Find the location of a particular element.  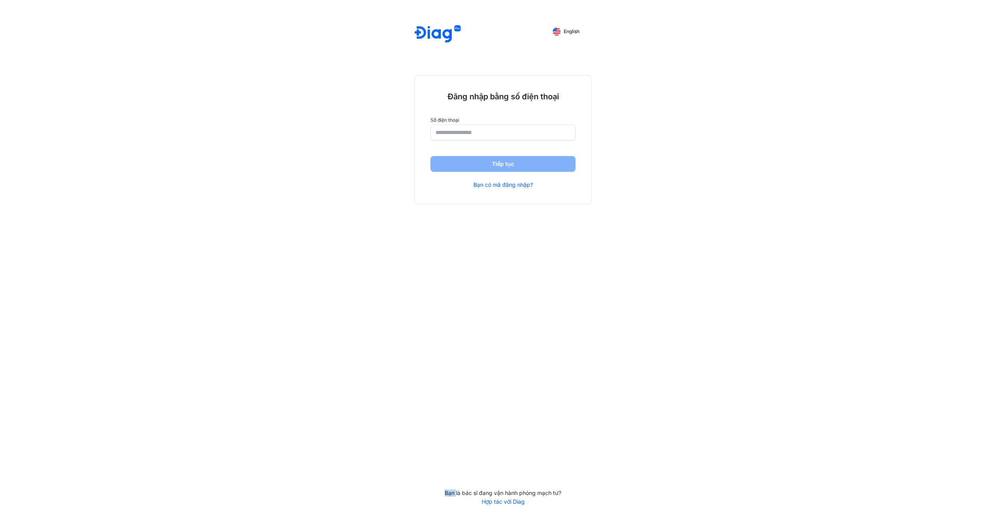

label: Số điện thoại is located at coordinates (503, 120).